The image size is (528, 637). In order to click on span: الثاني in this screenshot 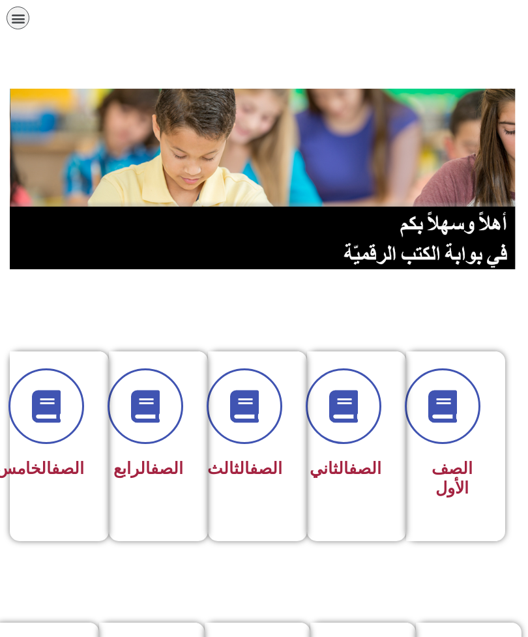, I will do `click(346, 468)`.